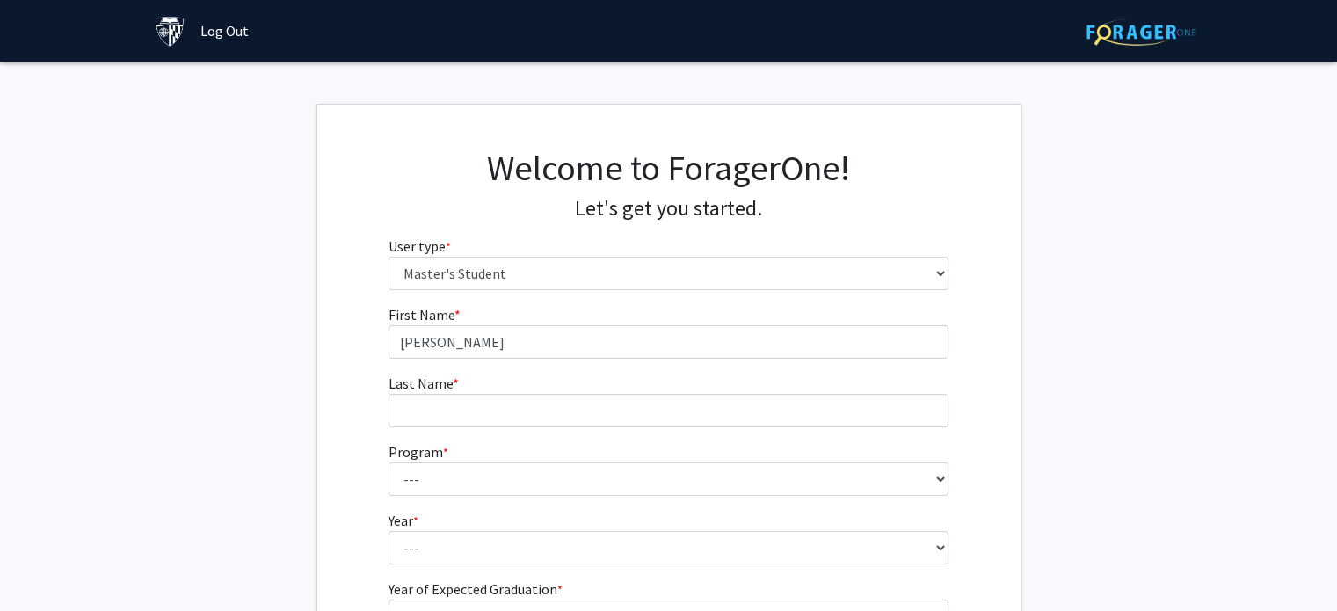  Describe the element at coordinates (420, 383) in the screenshot. I see `span: Last Name` at that location.